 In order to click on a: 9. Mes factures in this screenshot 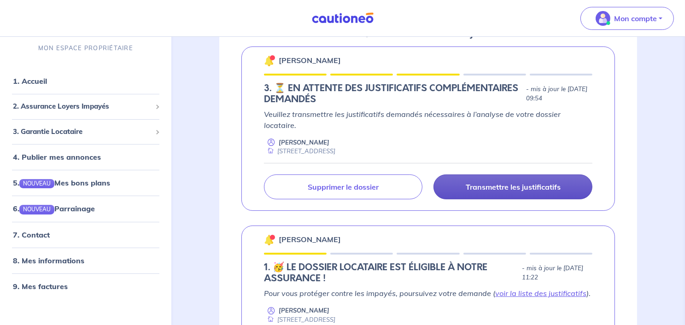, I will do `click(40, 286)`.